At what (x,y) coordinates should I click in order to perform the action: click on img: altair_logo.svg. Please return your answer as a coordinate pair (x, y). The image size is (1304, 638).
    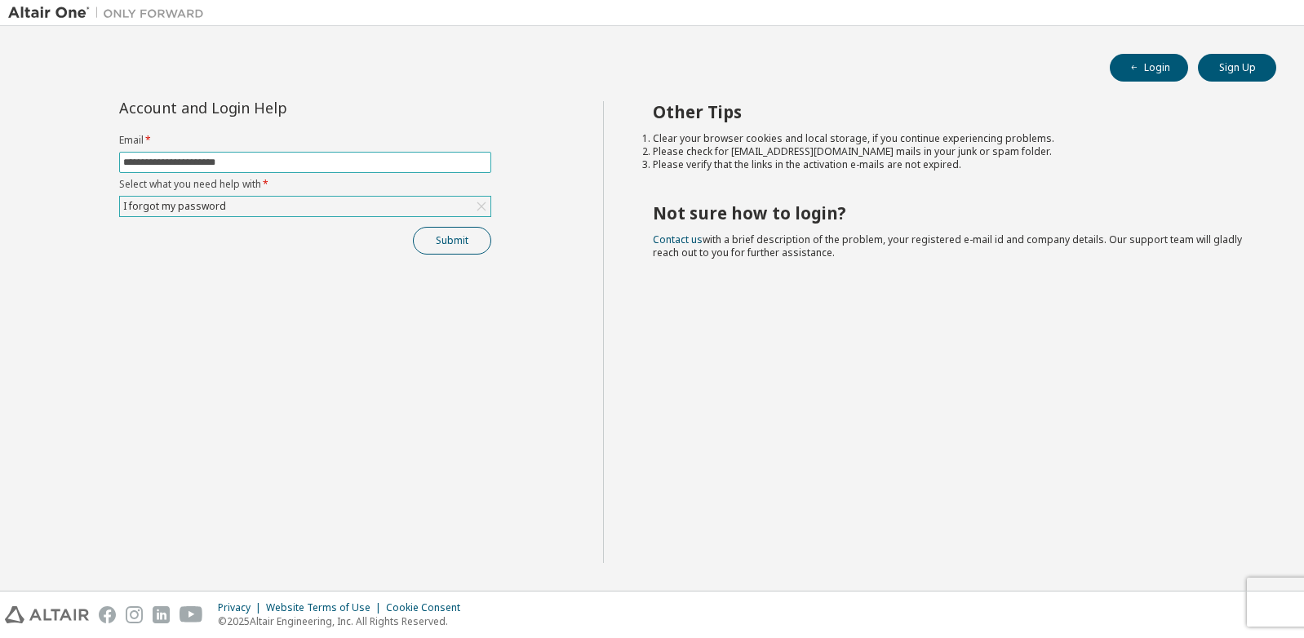
    Looking at the image, I should click on (47, 614).